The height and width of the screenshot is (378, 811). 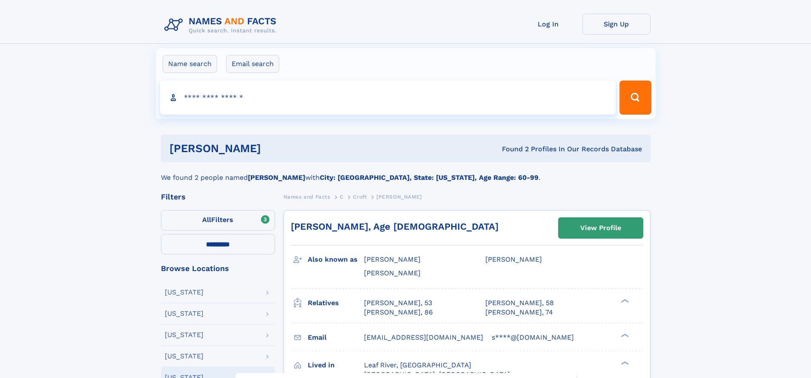 I want to click on a: Log In, so click(x=548, y=24).